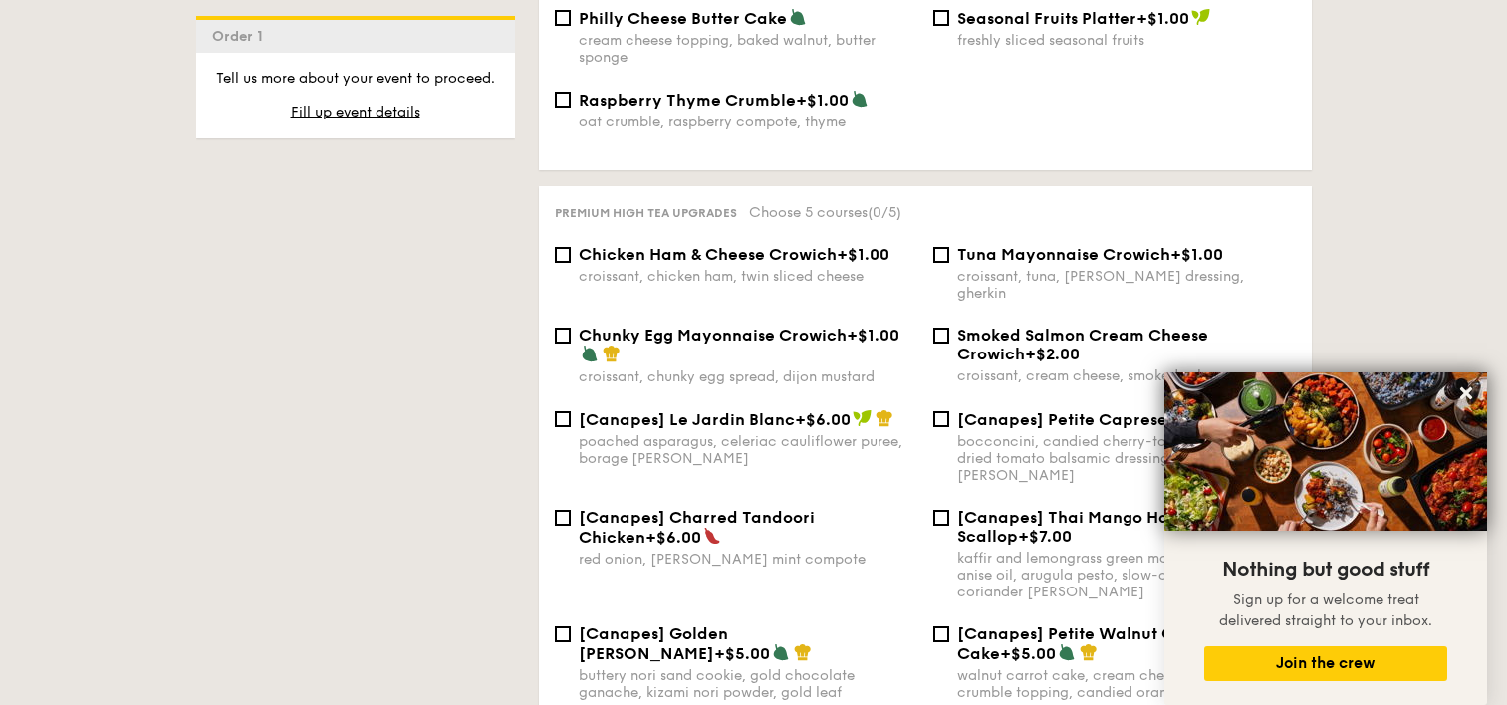 This screenshot has width=1507, height=705. Describe the element at coordinates (682, 18) in the screenshot. I see `span: Philly Cheese Butter Cake` at that location.